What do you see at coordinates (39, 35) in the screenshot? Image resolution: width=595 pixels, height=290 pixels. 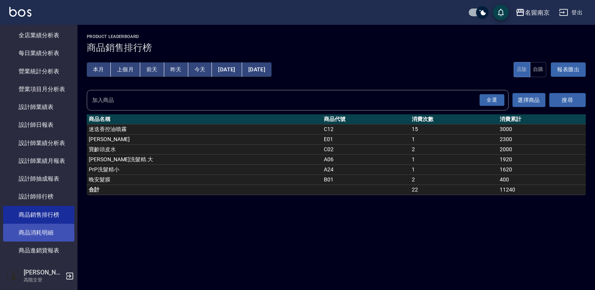 I see `a: 全店業績分析表` at bounding box center [39, 35].